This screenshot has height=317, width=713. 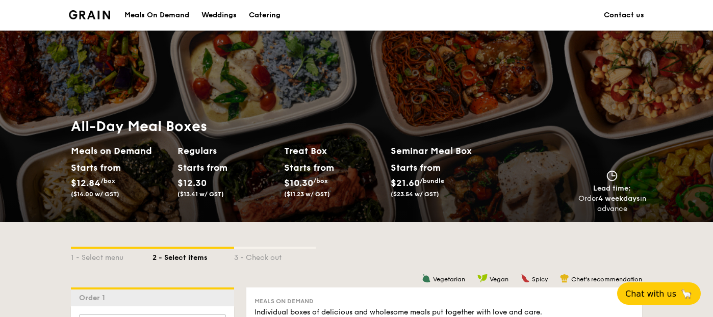 What do you see at coordinates (200, 194) in the screenshot?
I see `span: ($13.41 w/ GST)` at bounding box center [200, 194].